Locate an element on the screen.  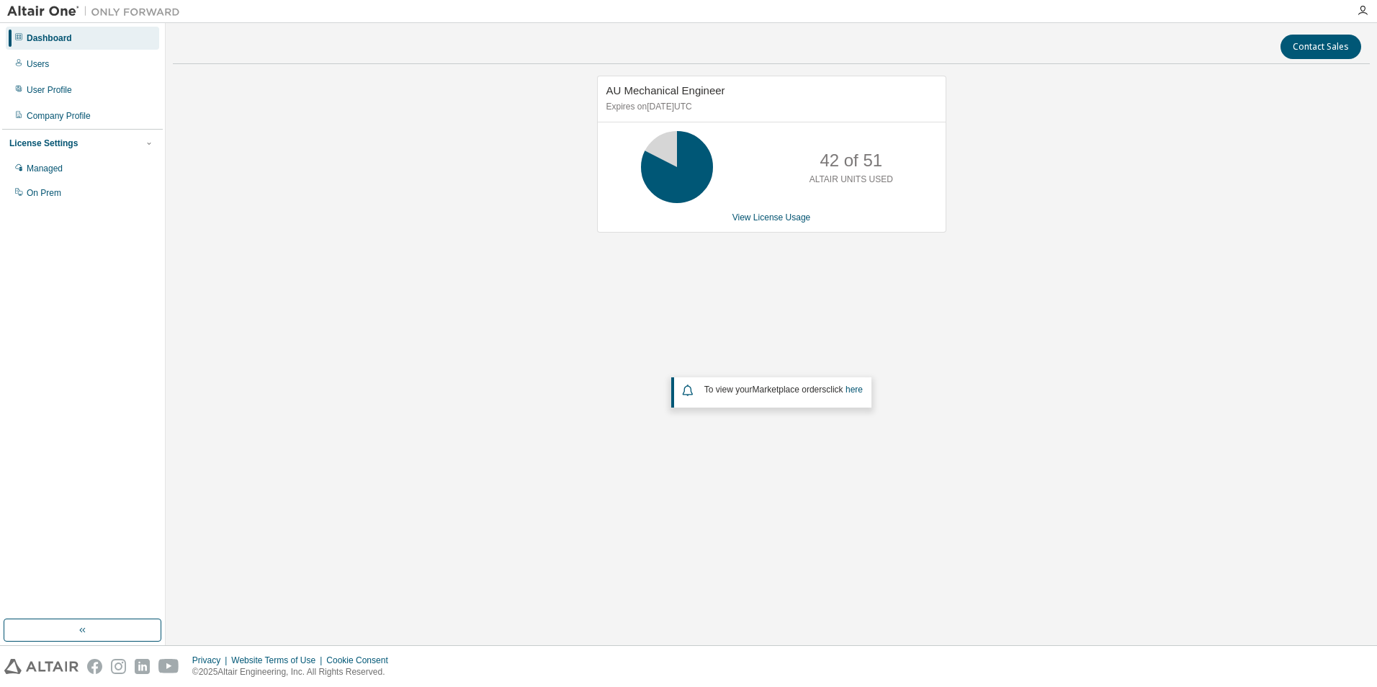
img: facebook.svg is located at coordinates (94, 666).